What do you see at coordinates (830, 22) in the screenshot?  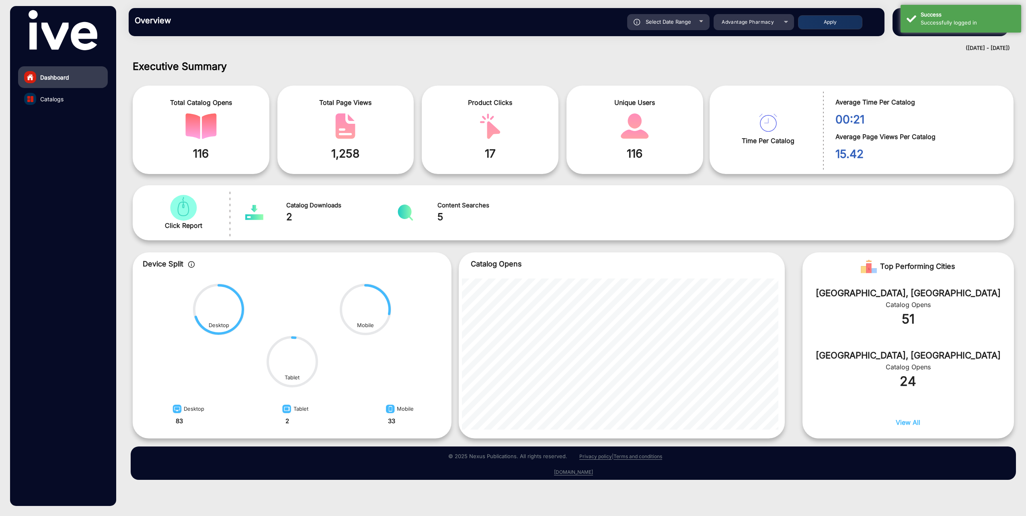 I see `button: Apply` at bounding box center [830, 22].